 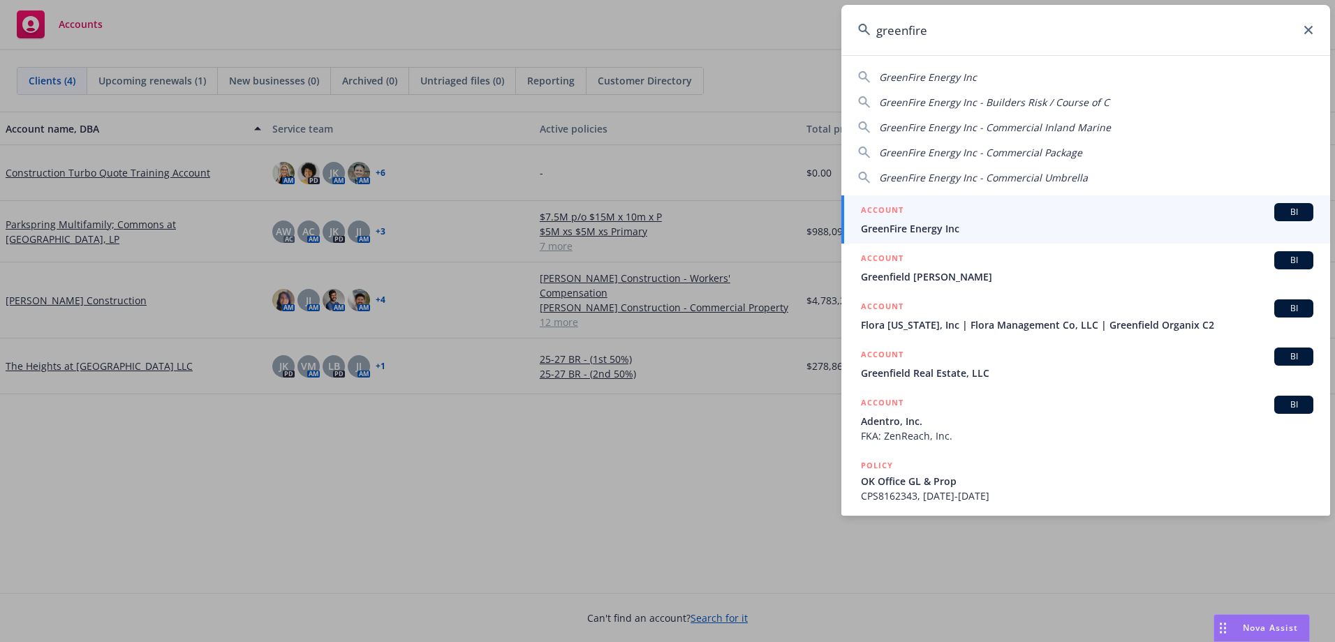 I want to click on h5: POLICY, so click(x=877, y=466).